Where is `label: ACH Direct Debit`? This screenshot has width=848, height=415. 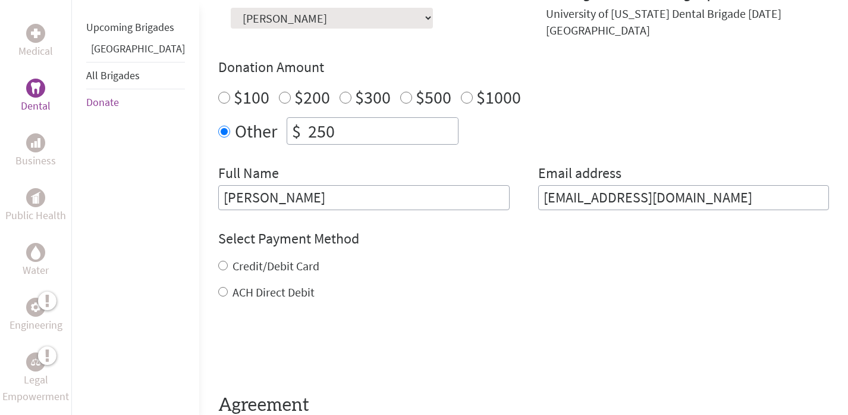
label: ACH Direct Debit is located at coordinates (274, 291).